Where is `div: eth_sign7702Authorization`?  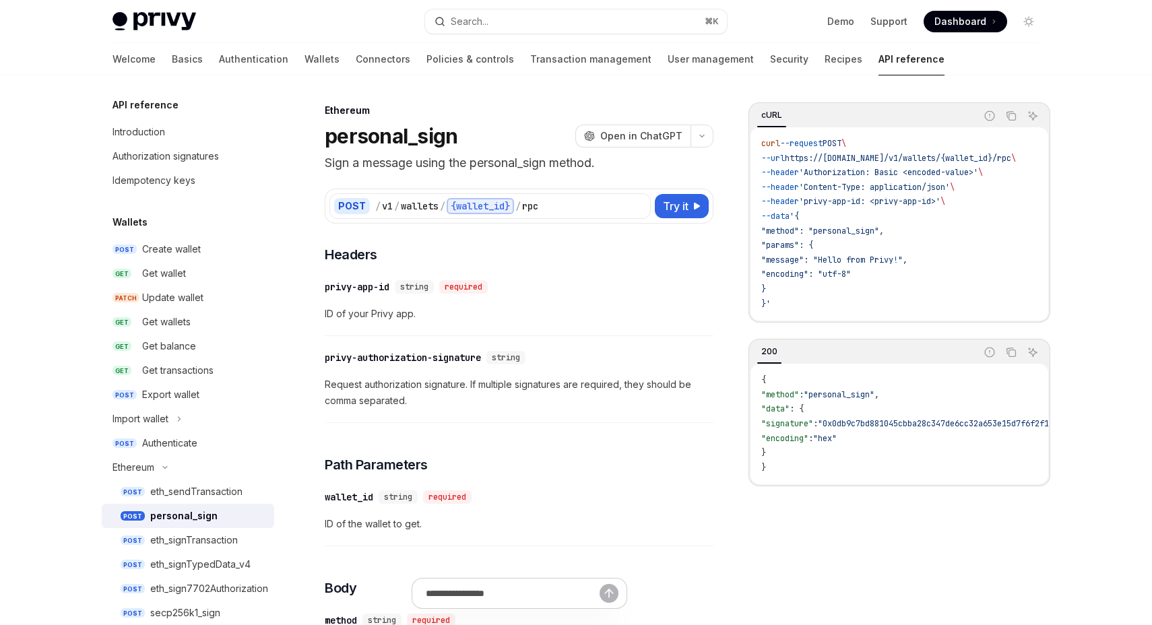
div: eth_sign7702Authorization is located at coordinates (209, 589).